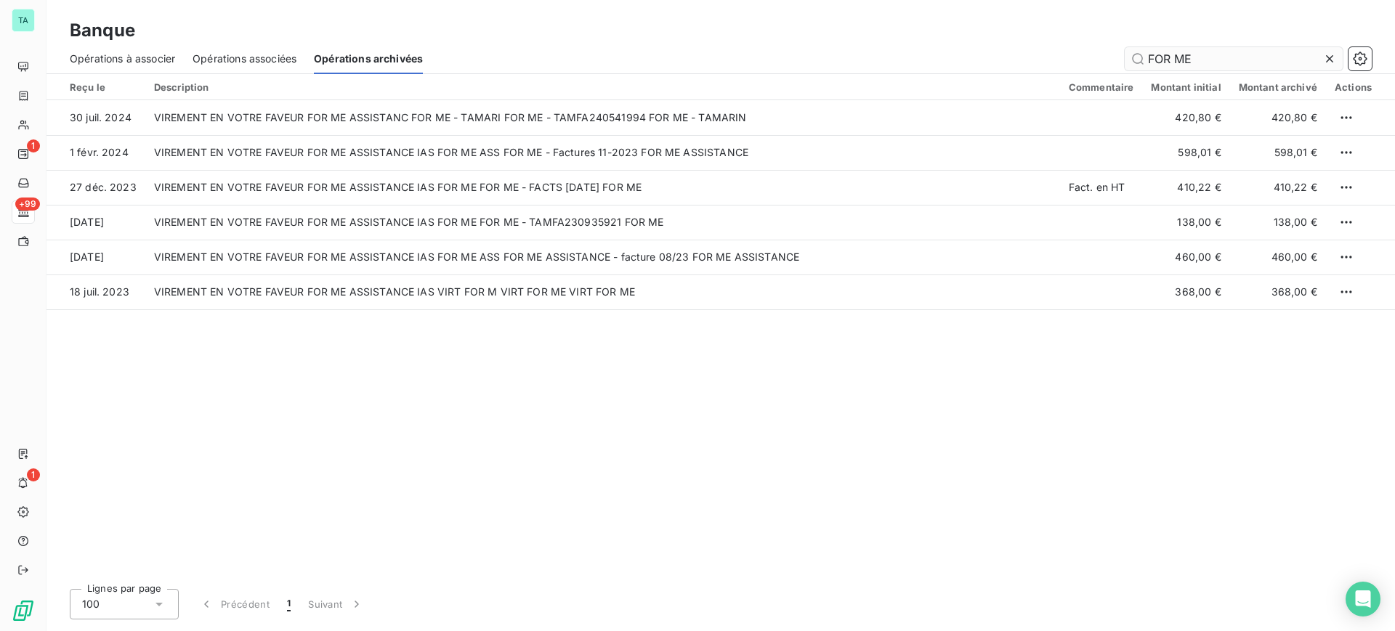  I want to click on div: Commentaire, so click(1101, 87).